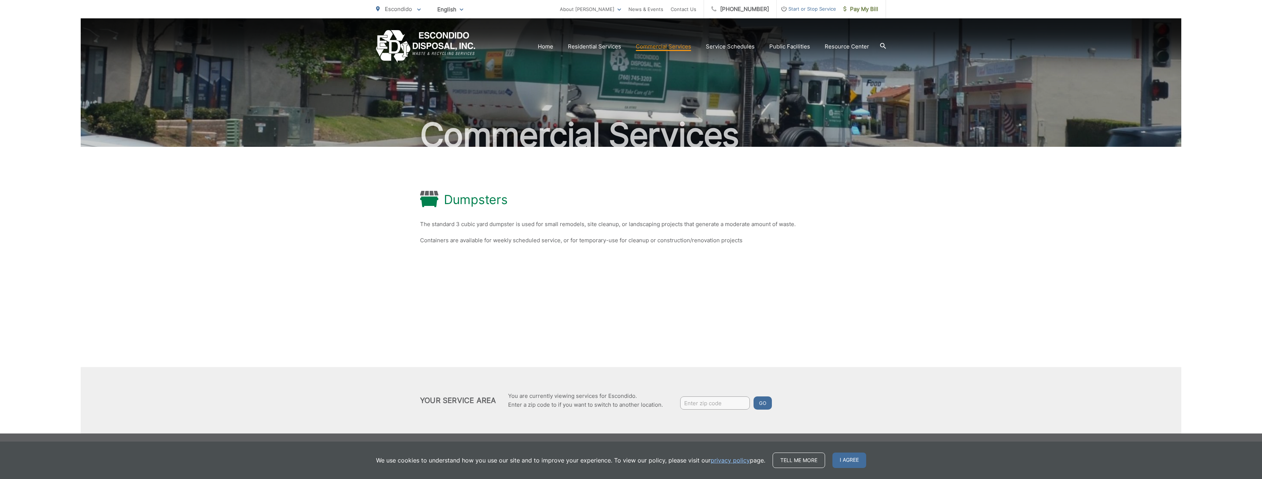 This screenshot has height=479, width=1262. What do you see at coordinates (399, 9) in the screenshot?
I see `span: Escondido` at bounding box center [399, 9].